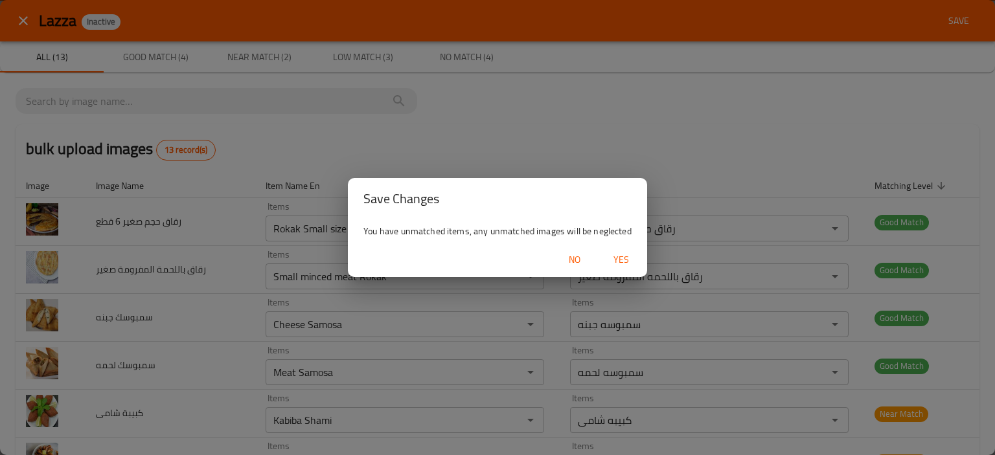  What do you see at coordinates (621, 260) in the screenshot?
I see `span: Yes` at bounding box center [621, 260].